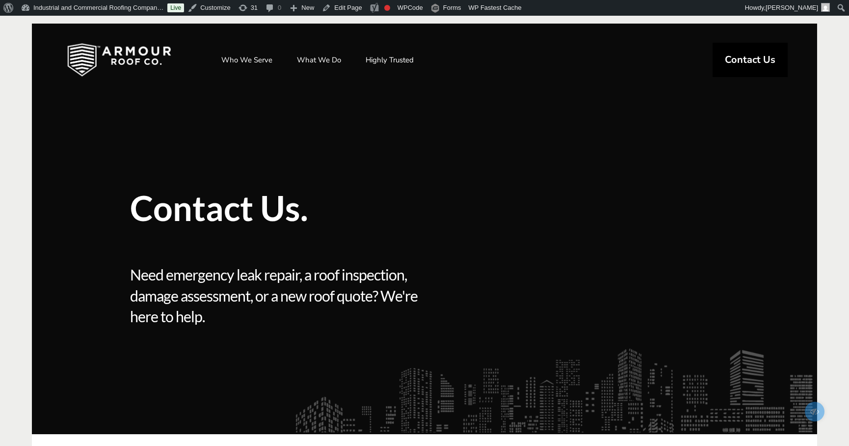 This screenshot has width=849, height=446. I want to click on span: Contact Us, so click(750, 60).